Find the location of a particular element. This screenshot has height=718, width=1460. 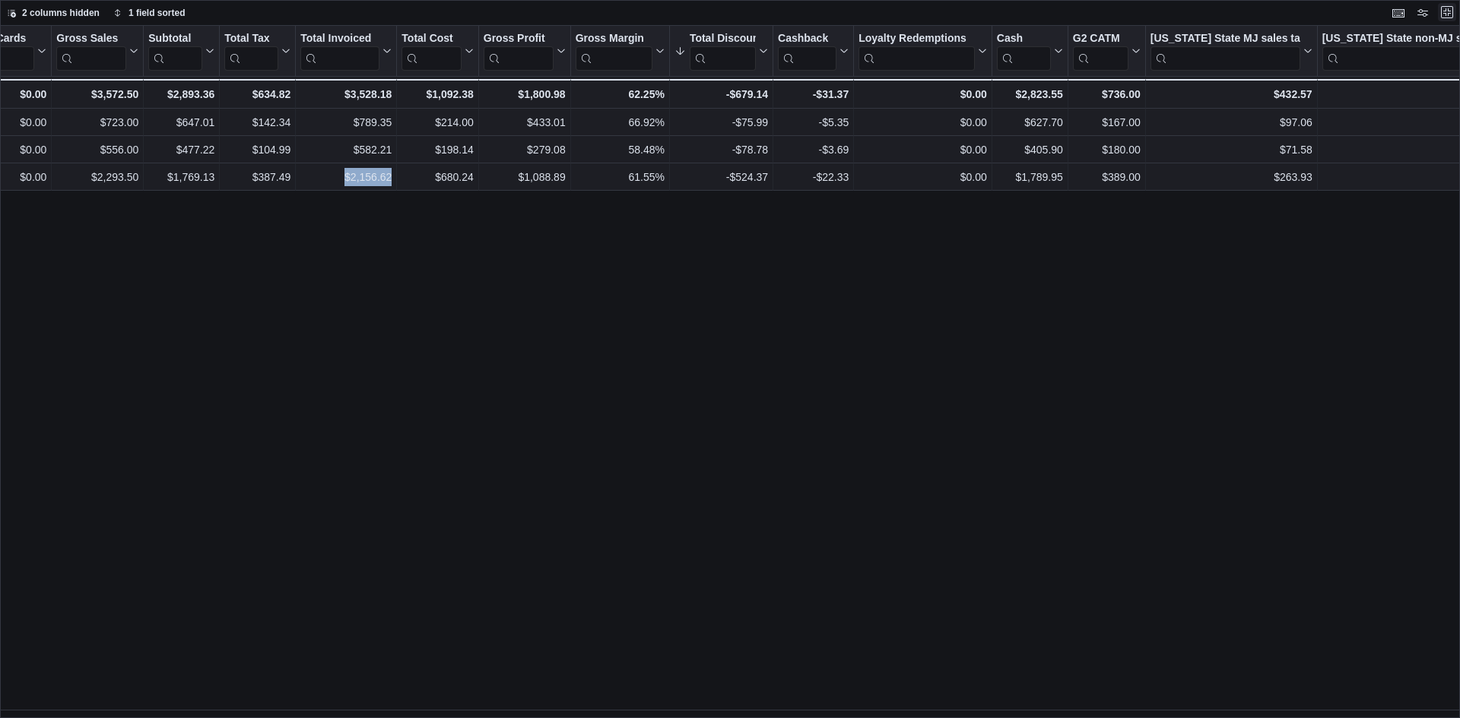

div: 66.92% is located at coordinates (620, 122).